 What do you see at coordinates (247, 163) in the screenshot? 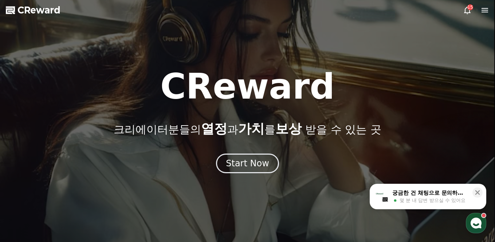
I see `div: Start Now` at bounding box center [247, 163].